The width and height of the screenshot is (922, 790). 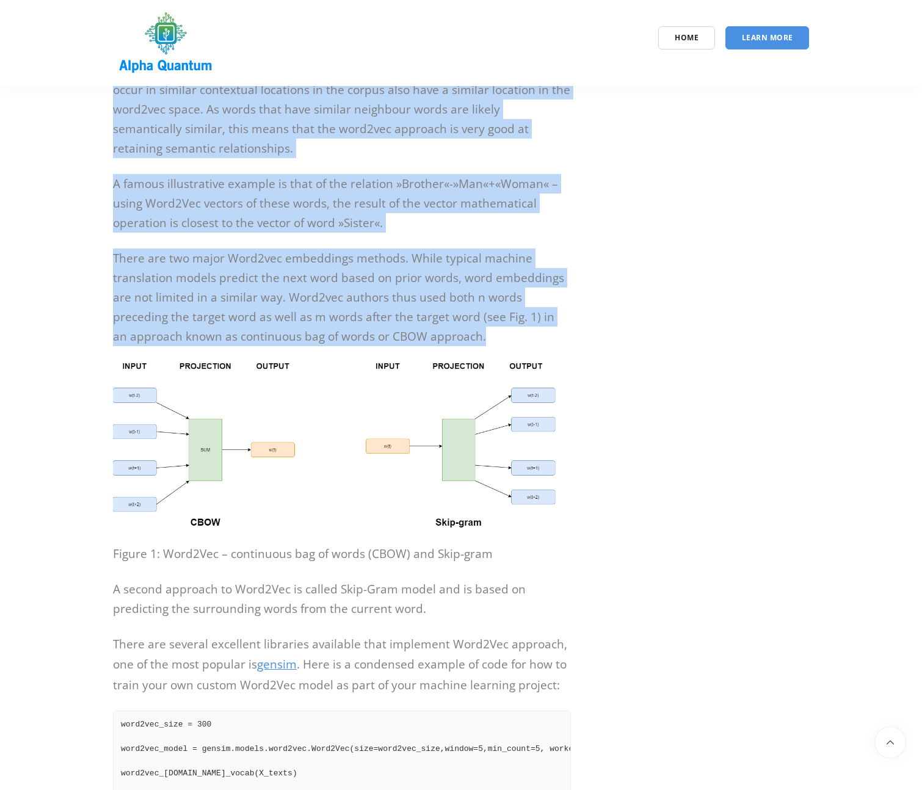 What do you see at coordinates (342, 554) in the screenshot?
I see `p: Figure 1: Word2Vec – continuous bag of words (CBOW) and Skip-gram` at bounding box center [342, 554].